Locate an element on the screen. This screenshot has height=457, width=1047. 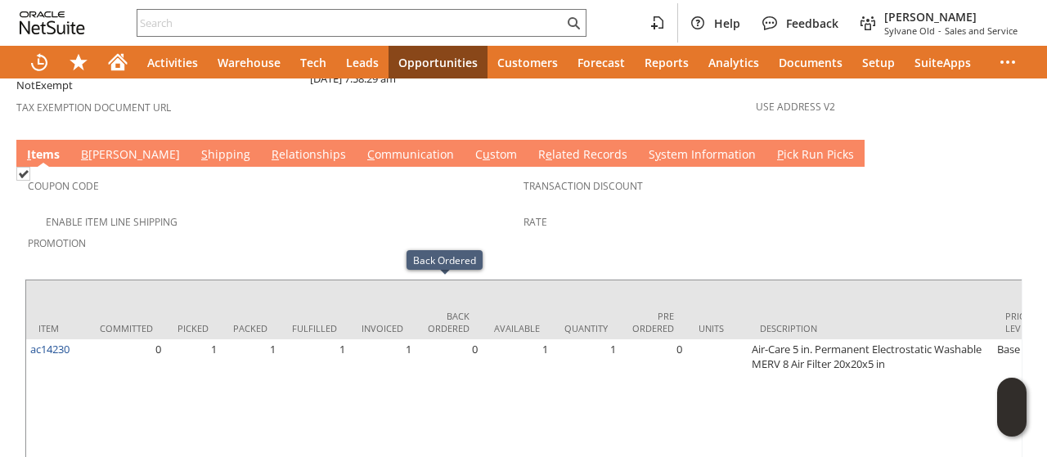
svg: Search is located at coordinates (574, 23).